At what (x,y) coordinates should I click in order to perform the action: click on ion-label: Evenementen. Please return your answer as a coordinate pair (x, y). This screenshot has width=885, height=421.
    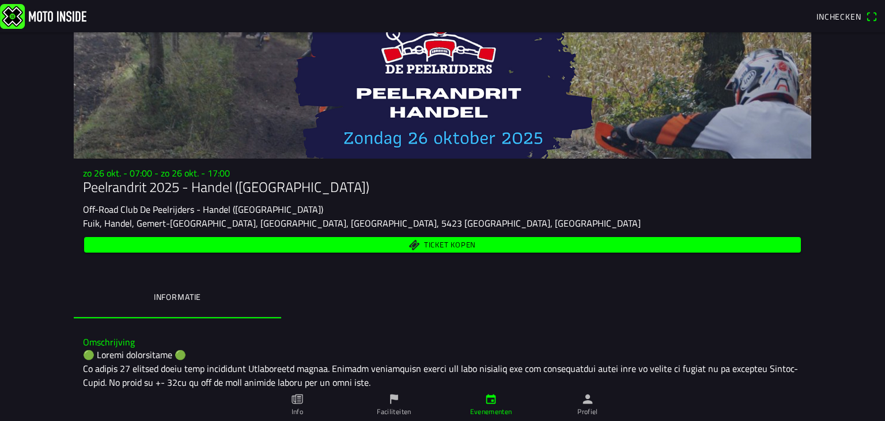
    Looking at the image, I should click on (491, 411).